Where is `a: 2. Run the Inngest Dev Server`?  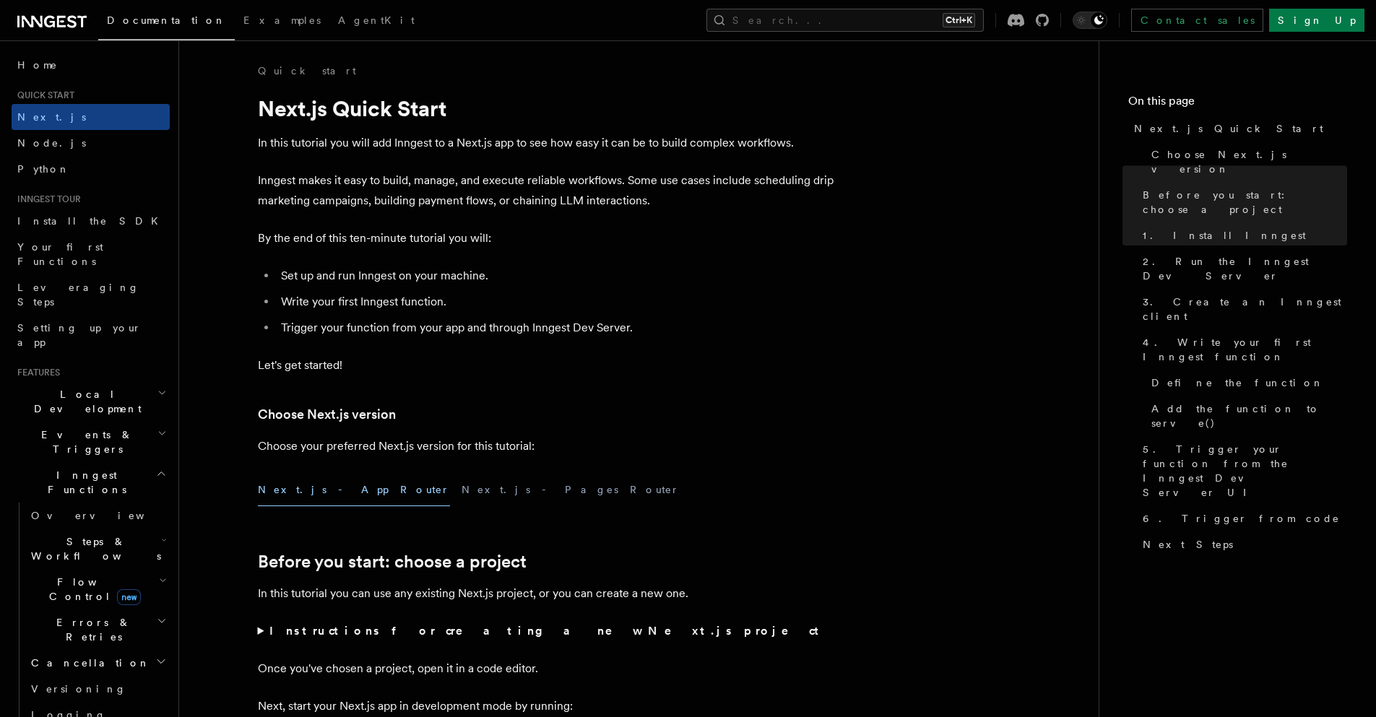 a: 2. Run the Inngest Dev Server is located at coordinates (1241, 269).